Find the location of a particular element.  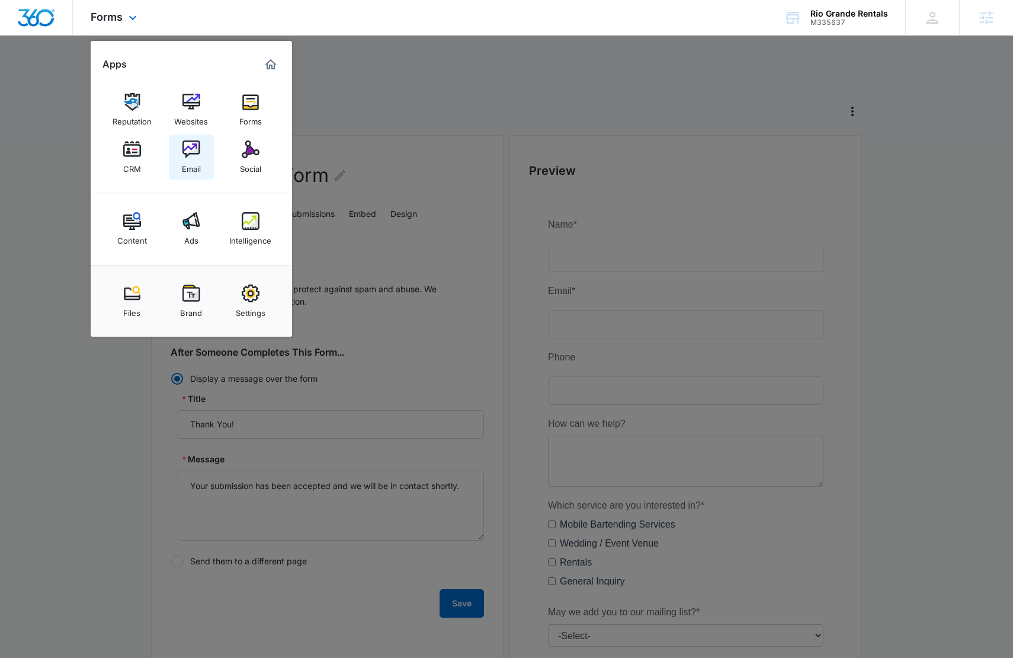

h2: Apps is located at coordinates (114, 64).